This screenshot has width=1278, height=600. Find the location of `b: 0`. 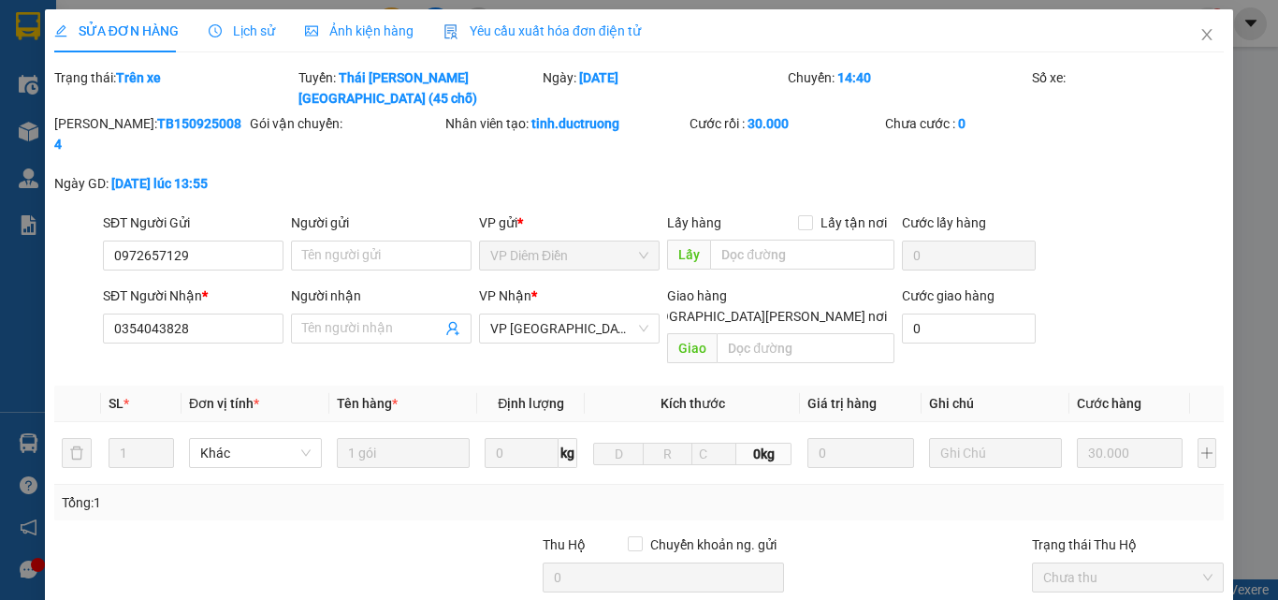

b: 0 is located at coordinates (962, 123).